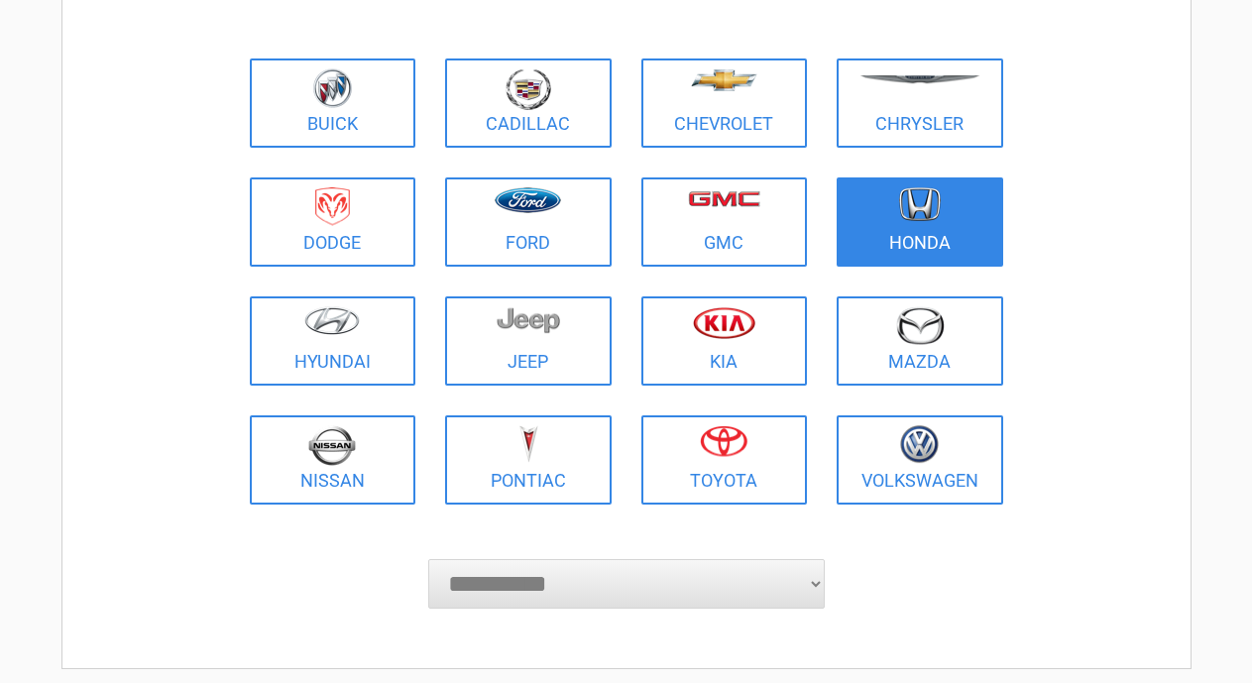 The image size is (1252, 683). I want to click on a: Chevrolet, so click(725, 103).